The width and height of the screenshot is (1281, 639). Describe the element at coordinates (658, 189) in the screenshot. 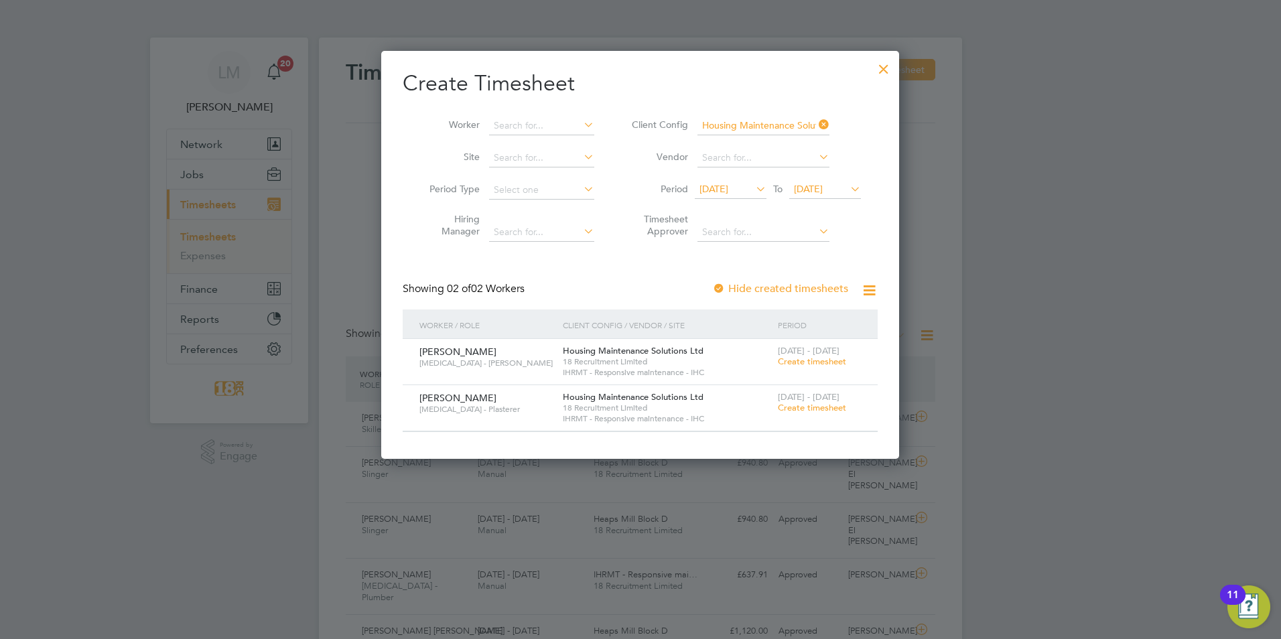

I see `label: Period` at that location.